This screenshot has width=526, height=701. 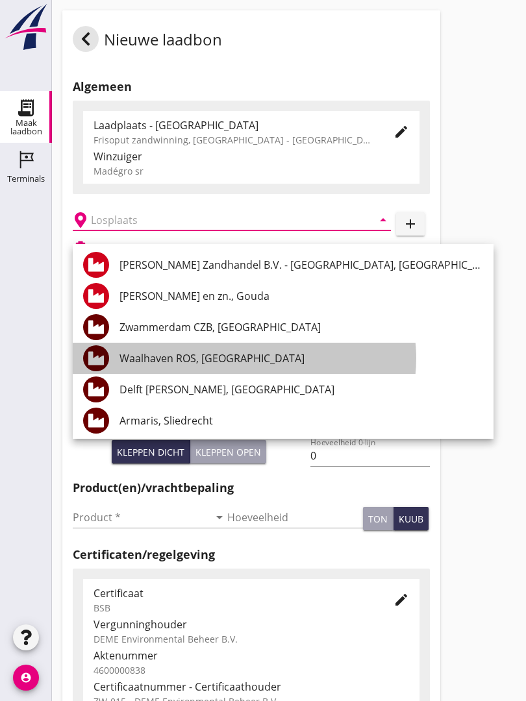 What do you see at coordinates (301, 421) in the screenshot?
I see `div: Armaris, Sliedrecht` at bounding box center [301, 421].